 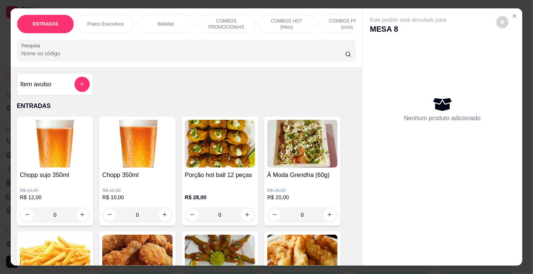 What do you see at coordinates (303, 191) in the screenshot?
I see `p: R$ 25,00` at bounding box center [303, 191].